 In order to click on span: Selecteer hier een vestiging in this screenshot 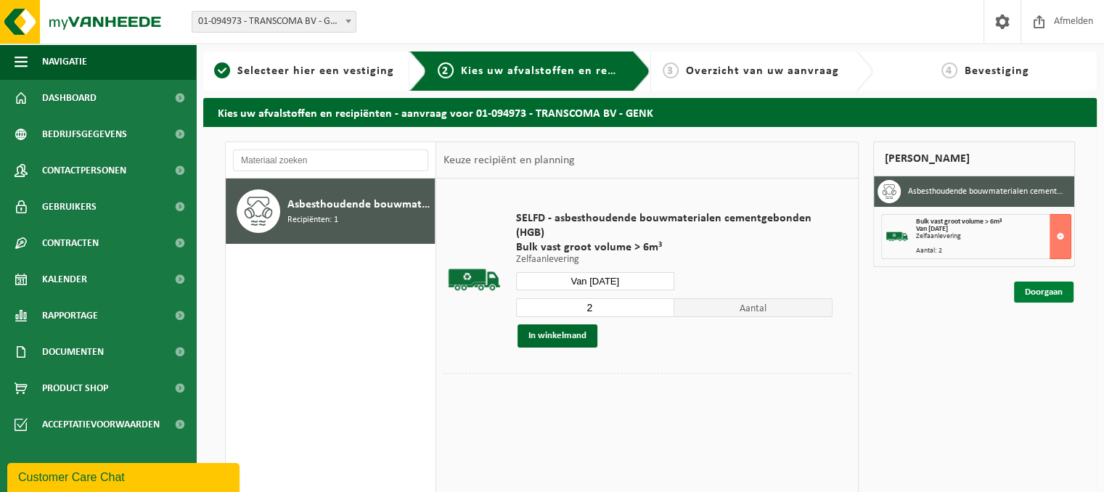, I will do `click(316, 71)`.